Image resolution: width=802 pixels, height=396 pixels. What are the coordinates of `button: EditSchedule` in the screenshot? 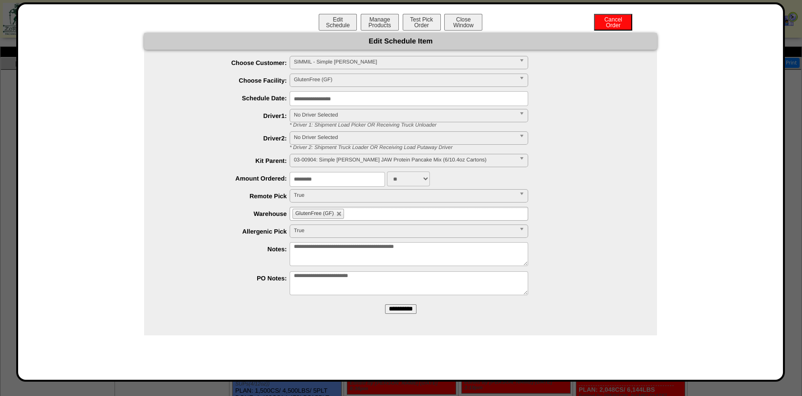 It's located at (338, 22).